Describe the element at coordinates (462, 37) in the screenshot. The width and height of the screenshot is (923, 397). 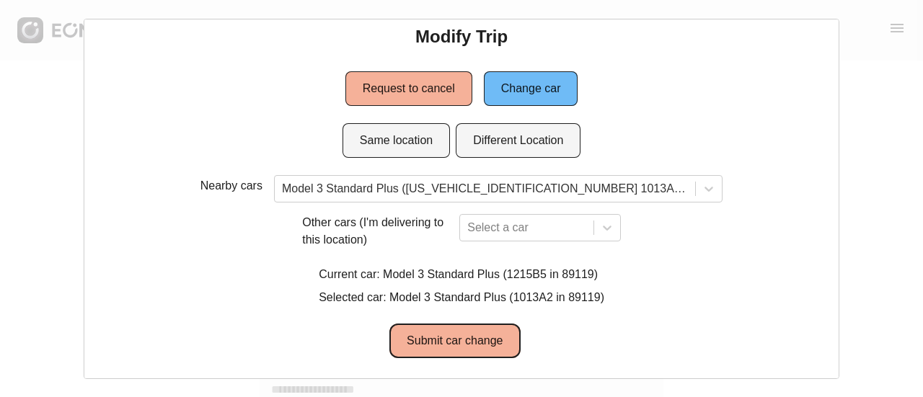
I see `h2: Modify Trip` at that location.